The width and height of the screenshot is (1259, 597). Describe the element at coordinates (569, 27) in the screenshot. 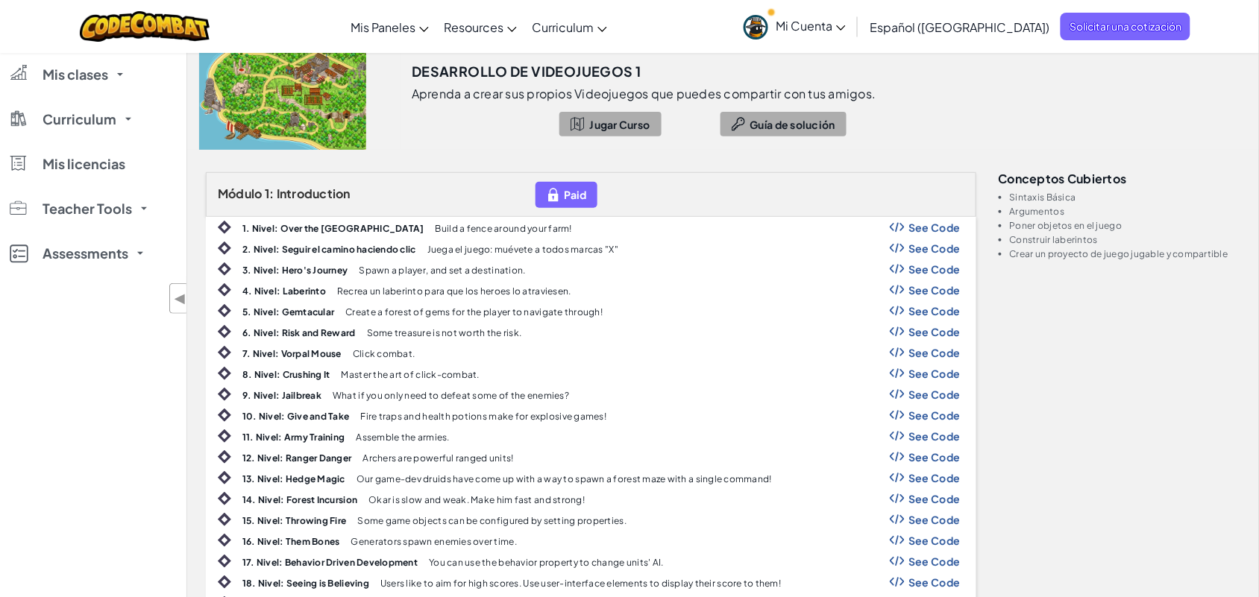

I see `a: Curriculum` at that location.